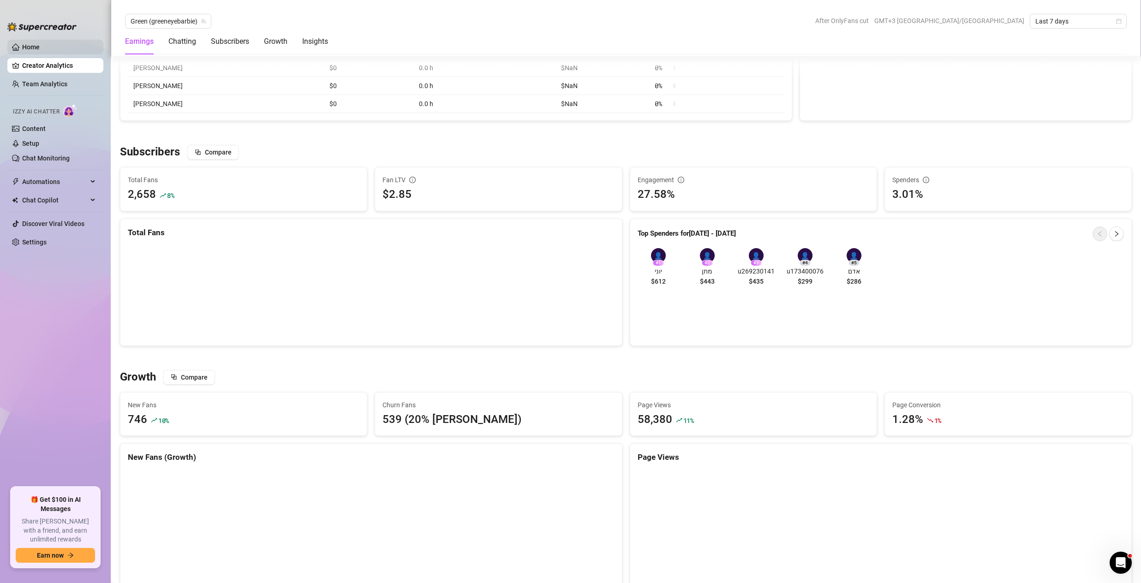 Image resolution: width=1141 pixels, height=583 pixels. I want to click on div: Earnings, so click(139, 42).